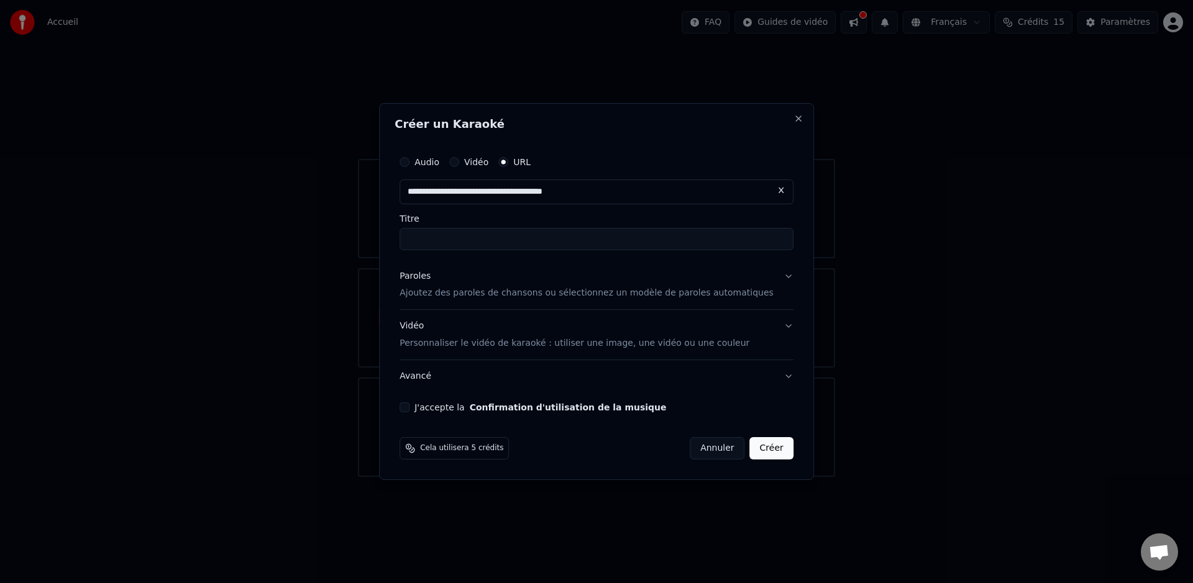 The width and height of the screenshot is (1193, 583). I want to click on label: Titre, so click(596, 219).